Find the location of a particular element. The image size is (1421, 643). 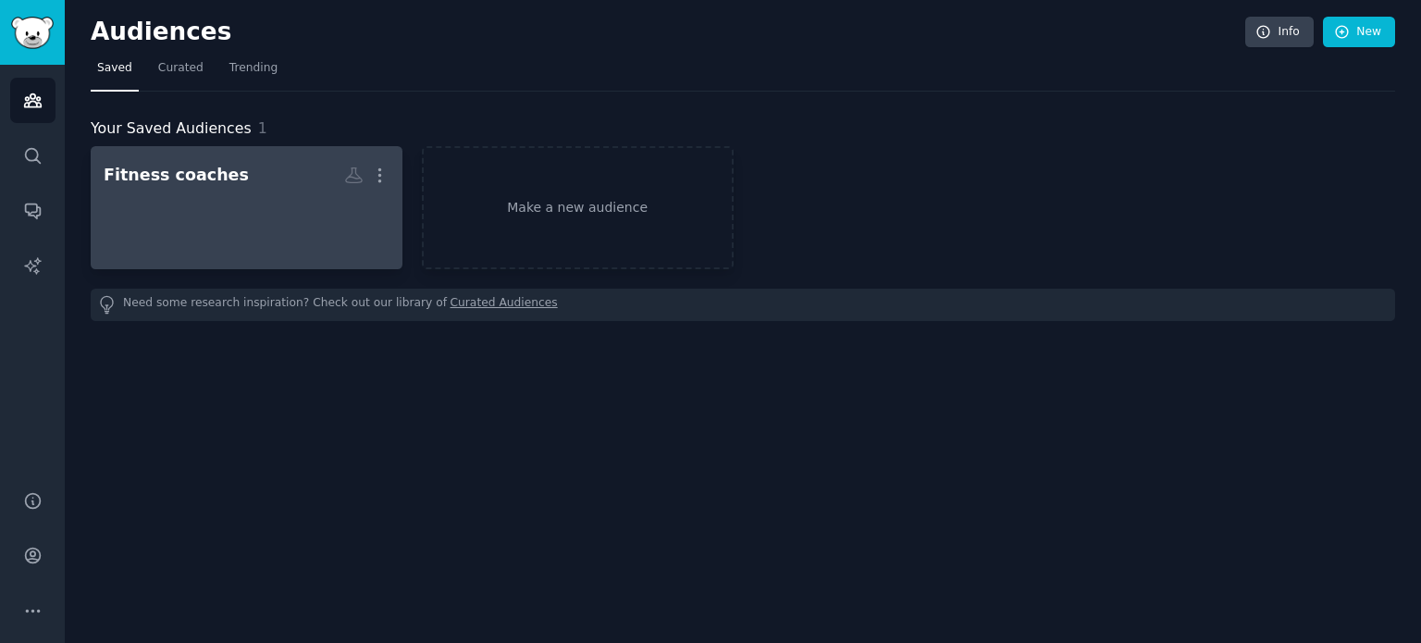

img: GummySearch logo is located at coordinates (32, 32).